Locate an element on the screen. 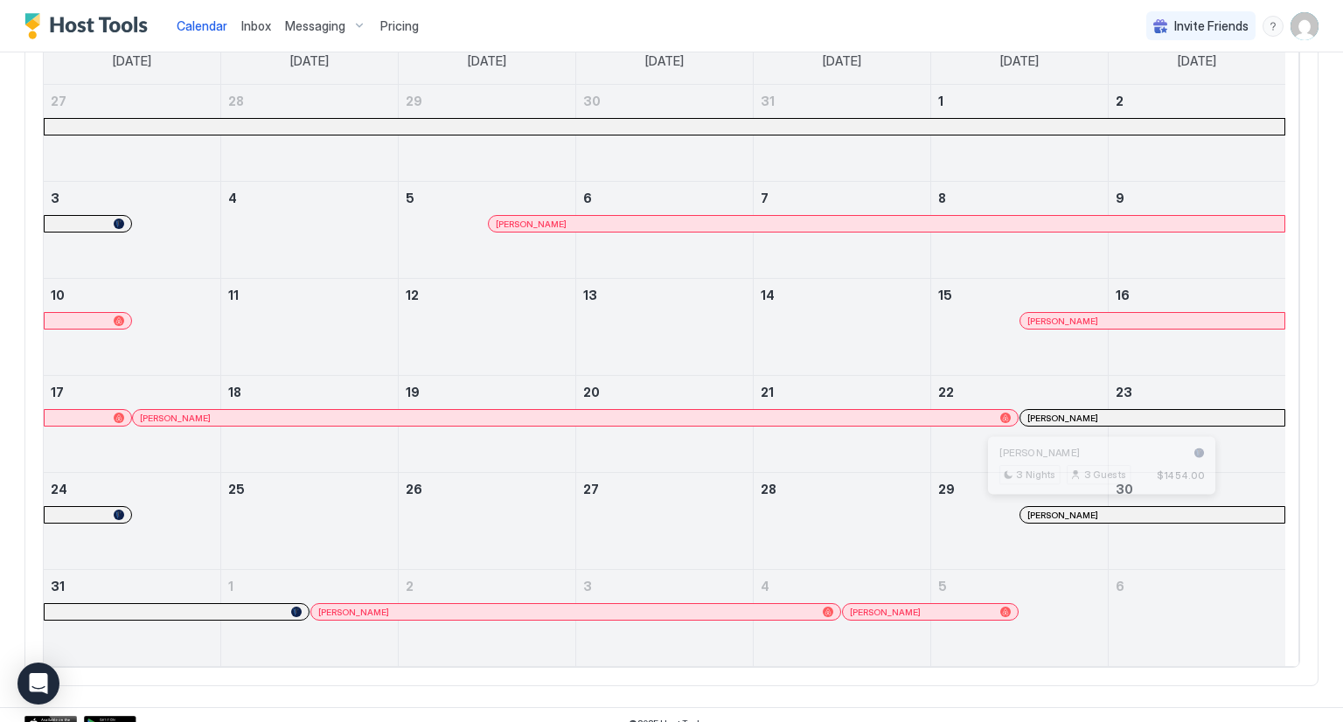 The width and height of the screenshot is (1343, 722). a: August 1, 2025 is located at coordinates (1019, 101).